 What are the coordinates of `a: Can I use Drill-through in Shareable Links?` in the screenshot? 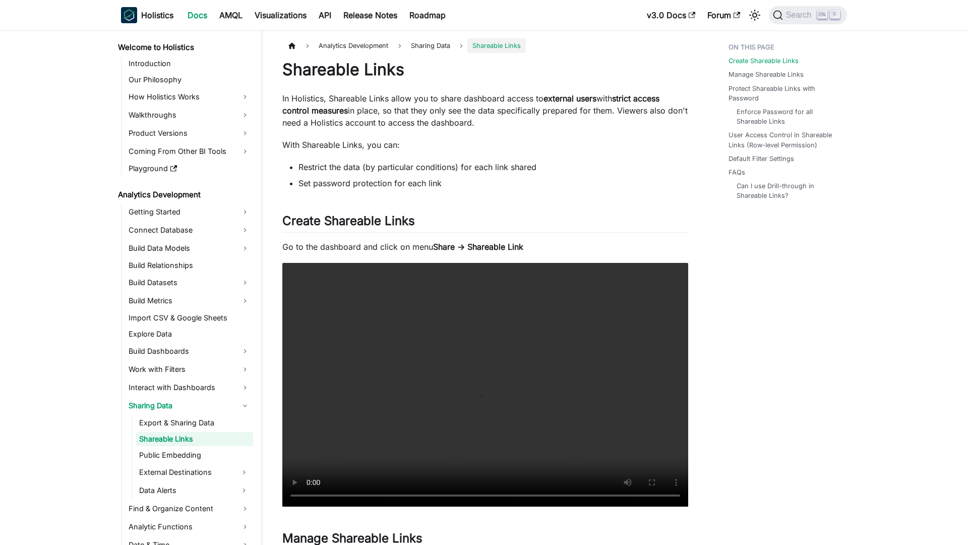 It's located at (787, 191).